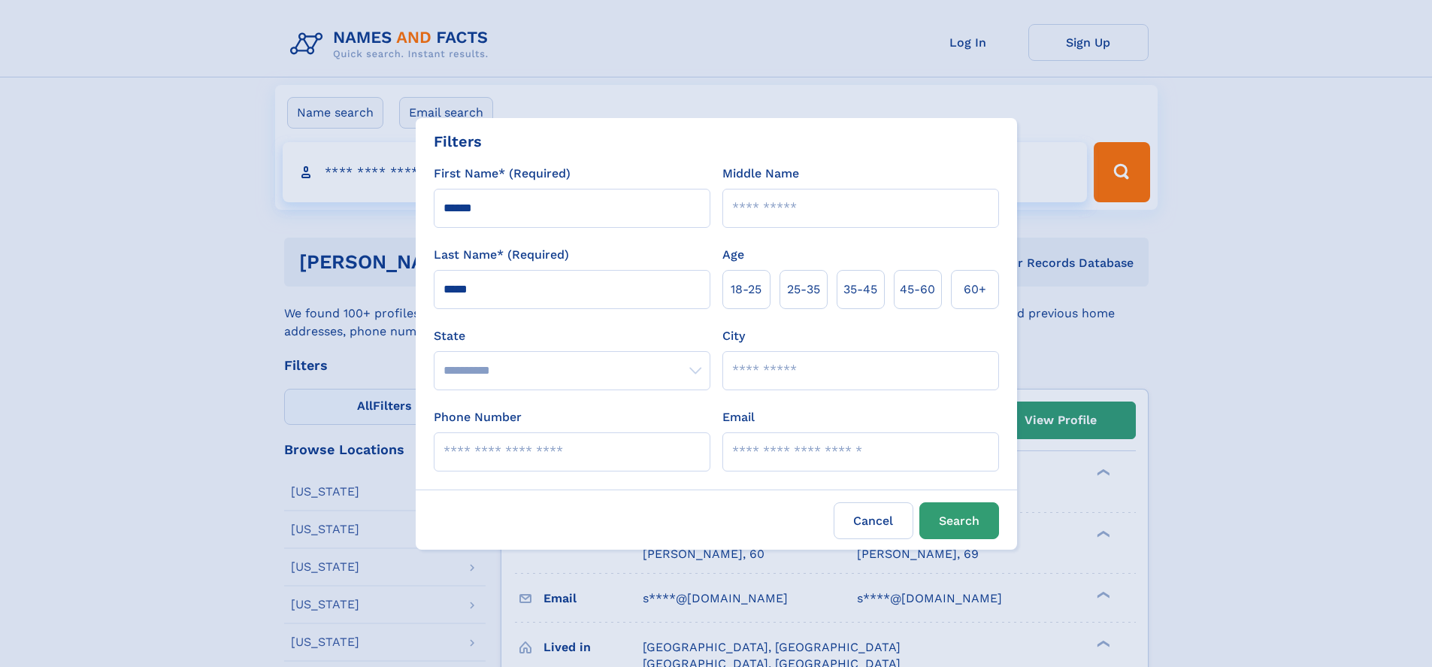  Describe the element at coordinates (502, 174) in the screenshot. I see `label: First Name* (Required)` at that location.